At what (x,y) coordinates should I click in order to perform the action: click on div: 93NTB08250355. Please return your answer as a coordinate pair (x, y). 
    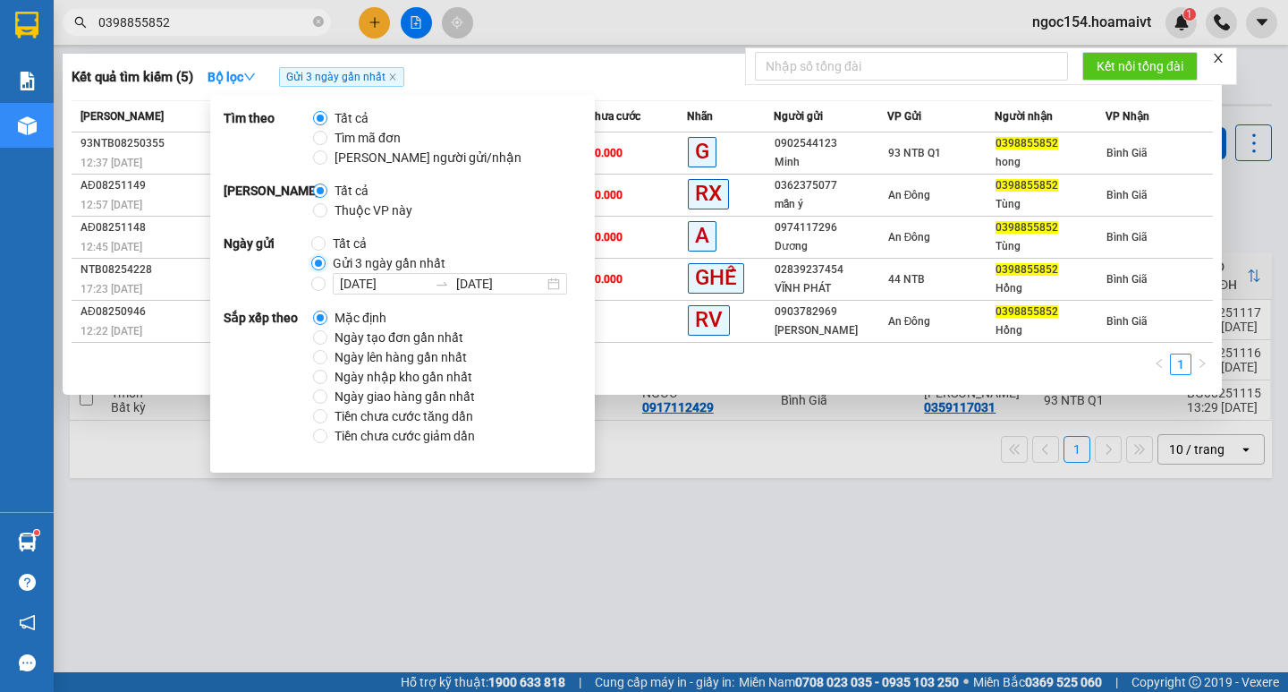
    Looking at the image, I should click on (144, 143).